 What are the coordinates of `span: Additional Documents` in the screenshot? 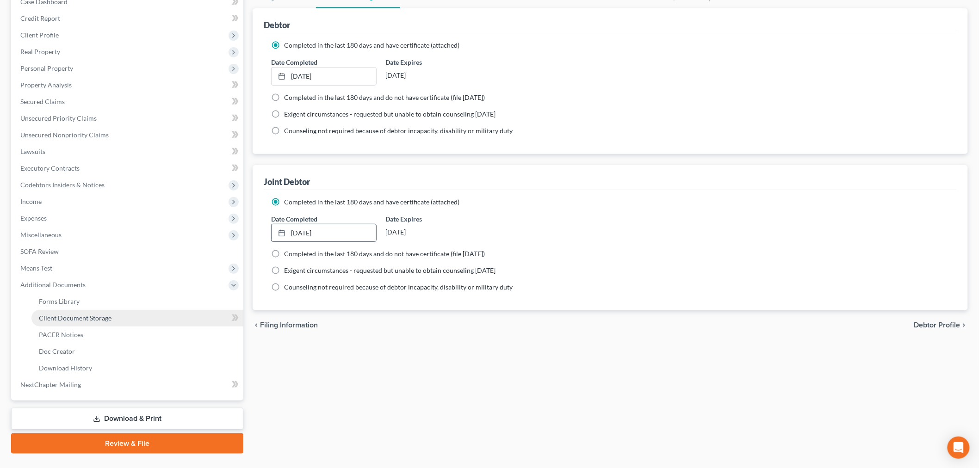 It's located at (53, 285).